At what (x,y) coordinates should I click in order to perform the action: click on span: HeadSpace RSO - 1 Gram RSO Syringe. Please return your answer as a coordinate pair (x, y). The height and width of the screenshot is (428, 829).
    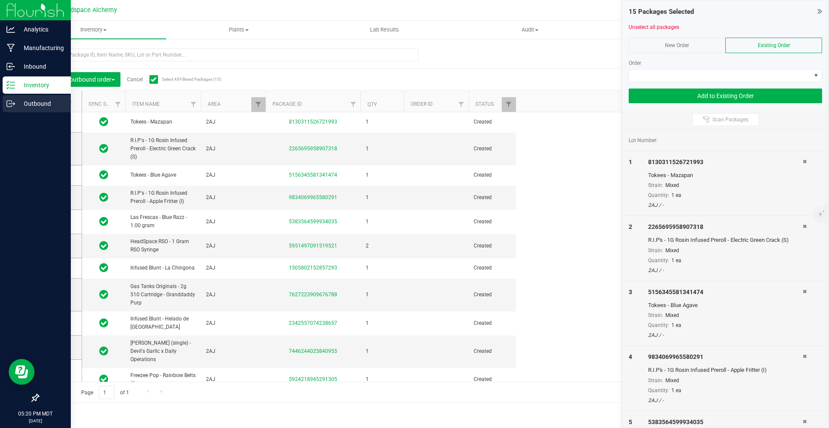
    Looking at the image, I should click on (163, 246).